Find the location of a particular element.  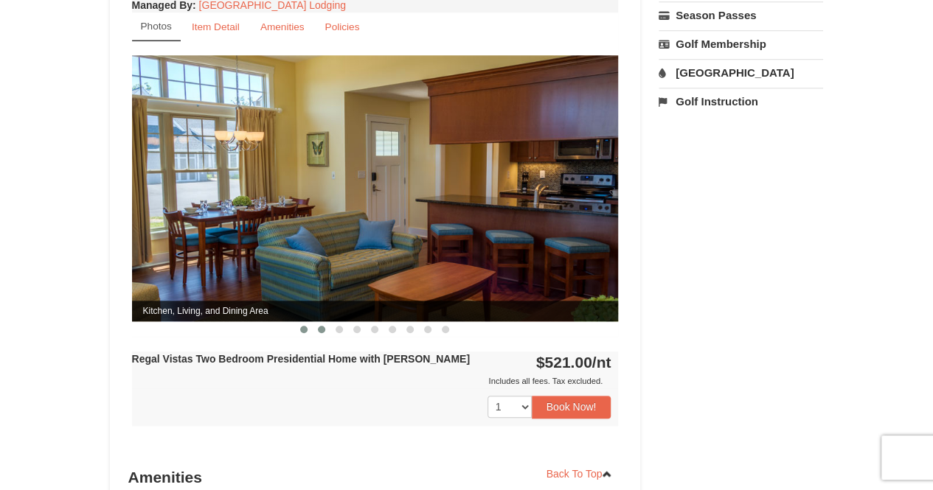

strong: $521.00 is located at coordinates (574, 362).